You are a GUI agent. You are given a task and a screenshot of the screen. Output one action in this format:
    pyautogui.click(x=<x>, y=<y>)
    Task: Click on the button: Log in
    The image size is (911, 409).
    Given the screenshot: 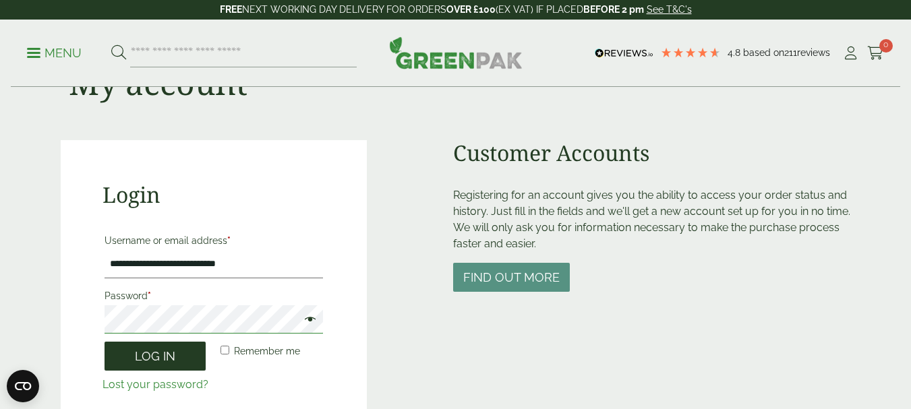 What is the action you would take?
    pyautogui.click(x=155, y=356)
    